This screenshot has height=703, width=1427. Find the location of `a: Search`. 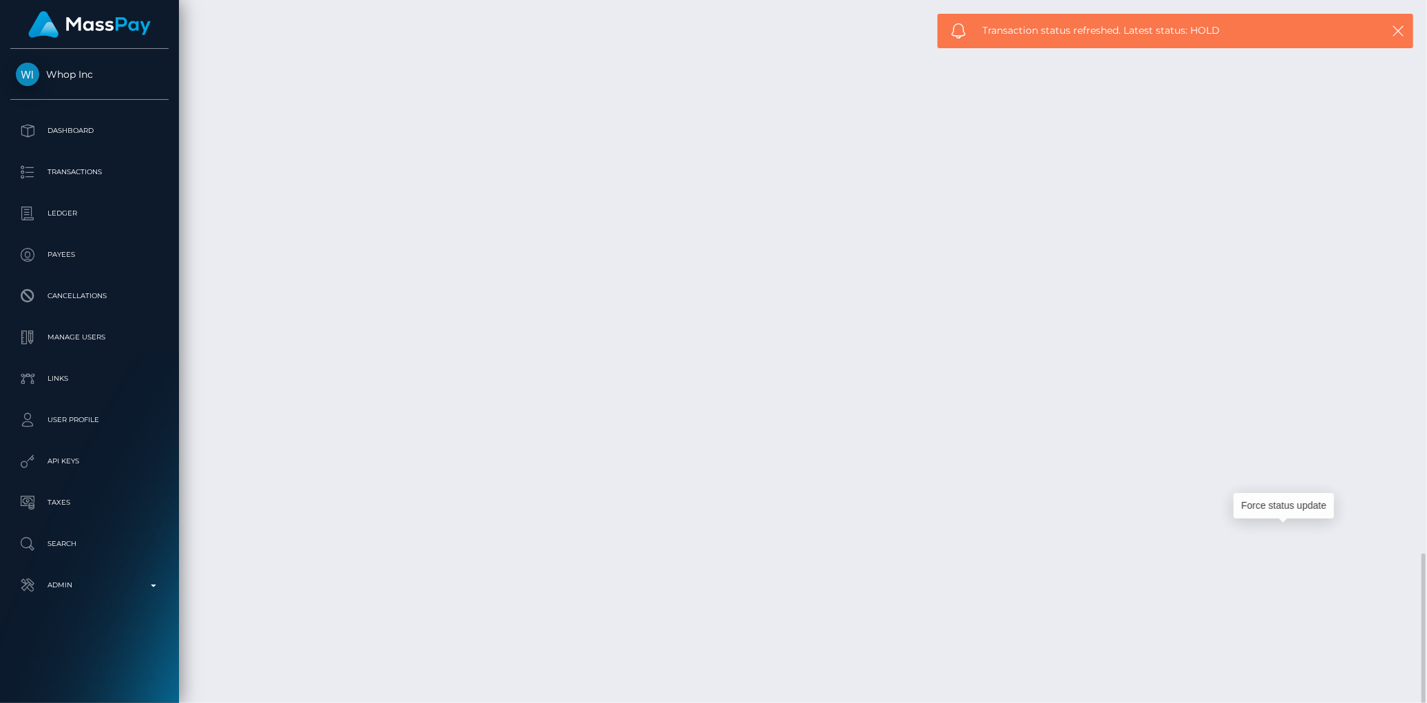

a: Search is located at coordinates (89, 544).